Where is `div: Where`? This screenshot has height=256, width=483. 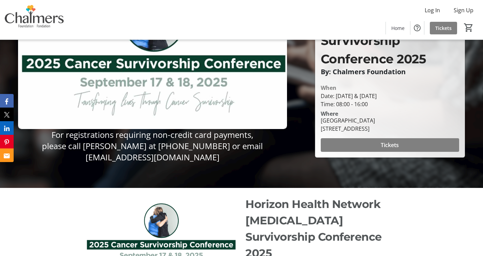 div: Where is located at coordinates (329, 114).